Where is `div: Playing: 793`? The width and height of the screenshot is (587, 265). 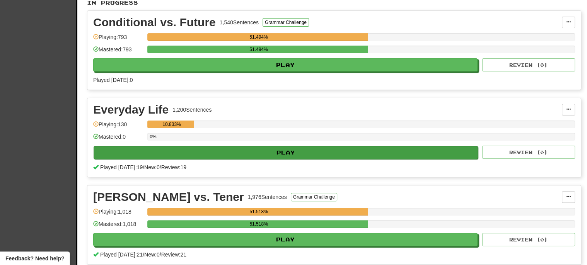
div: Playing: 793 is located at coordinates (118, 39).